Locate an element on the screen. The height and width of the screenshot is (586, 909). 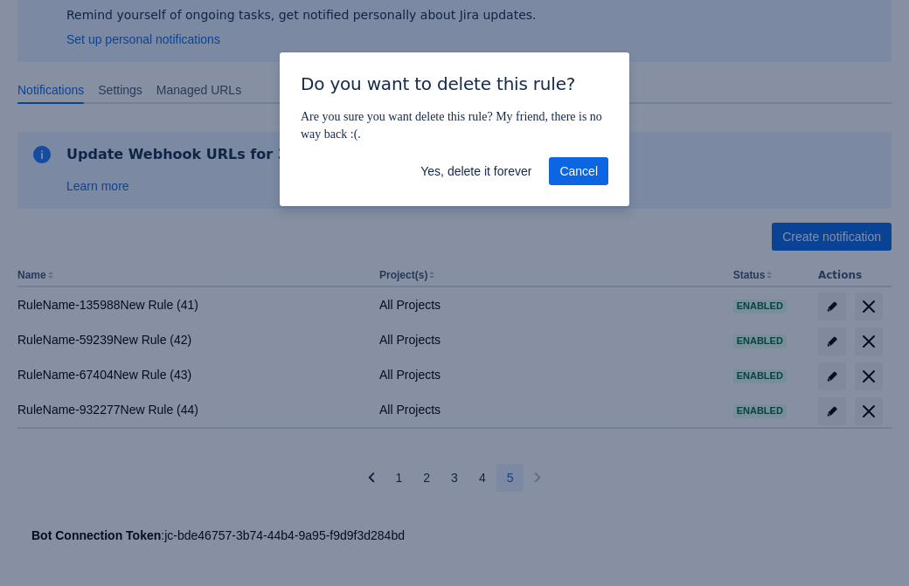
span: Do you want to delete this rule? is located at coordinates (438, 84).